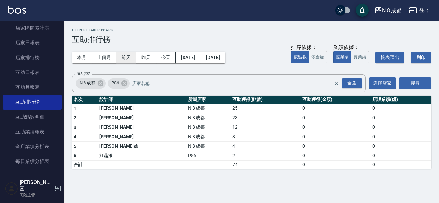 Image resolution: width=439 pixels, height=203 pixels. I want to click on span: 3, so click(75, 128).